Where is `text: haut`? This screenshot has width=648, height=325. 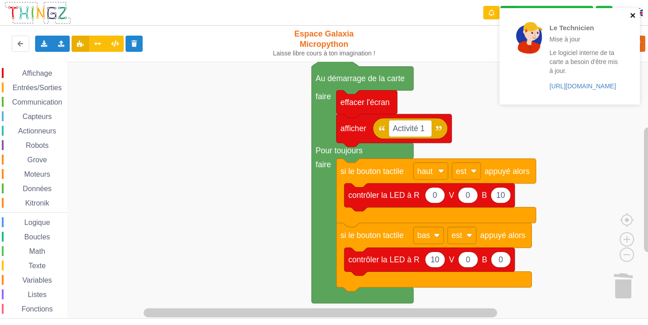
text: haut is located at coordinates (425, 171).